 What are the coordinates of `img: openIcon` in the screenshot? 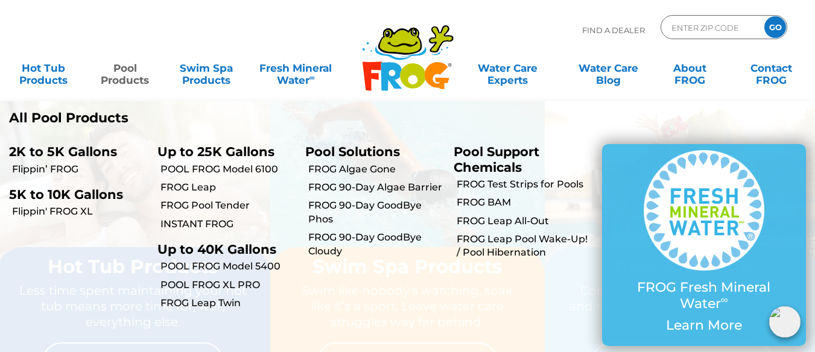 It's located at (785, 322).